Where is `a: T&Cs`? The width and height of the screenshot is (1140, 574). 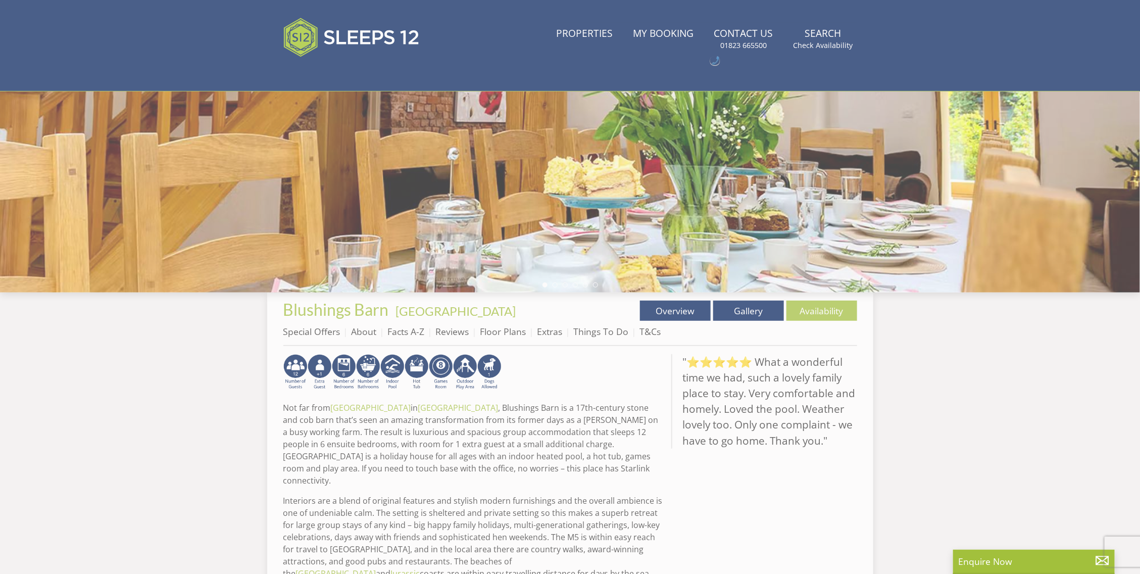 a: T&Cs is located at coordinates (650, 331).